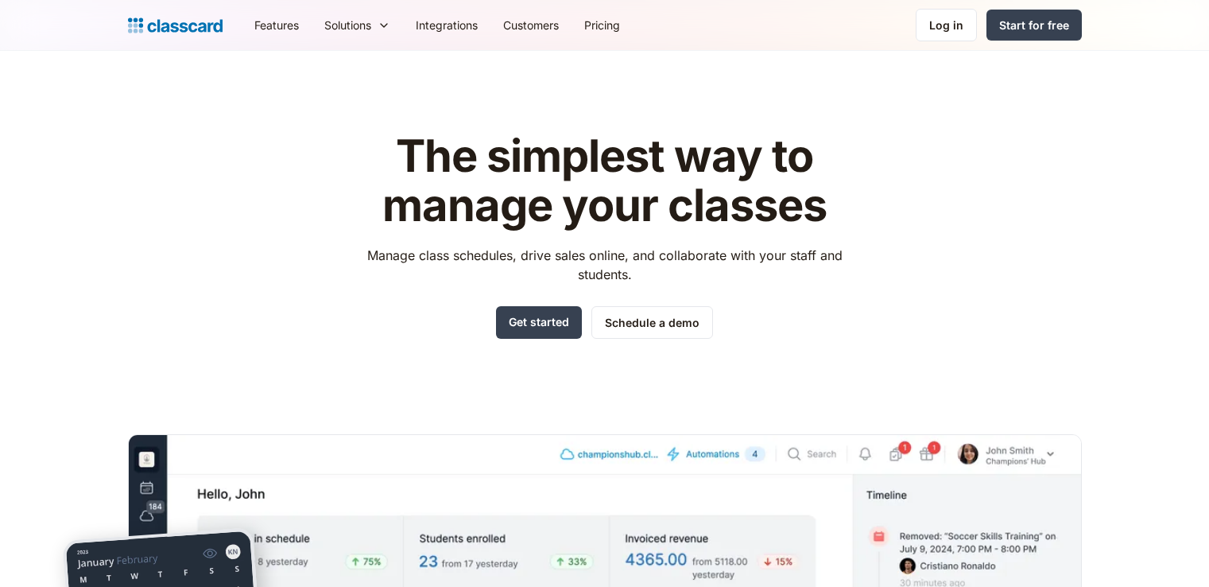 The height and width of the screenshot is (587, 1209). What do you see at coordinates (447, 25) in the screenshot?
I see `a: Integrations` at bounding box center [447, 25].